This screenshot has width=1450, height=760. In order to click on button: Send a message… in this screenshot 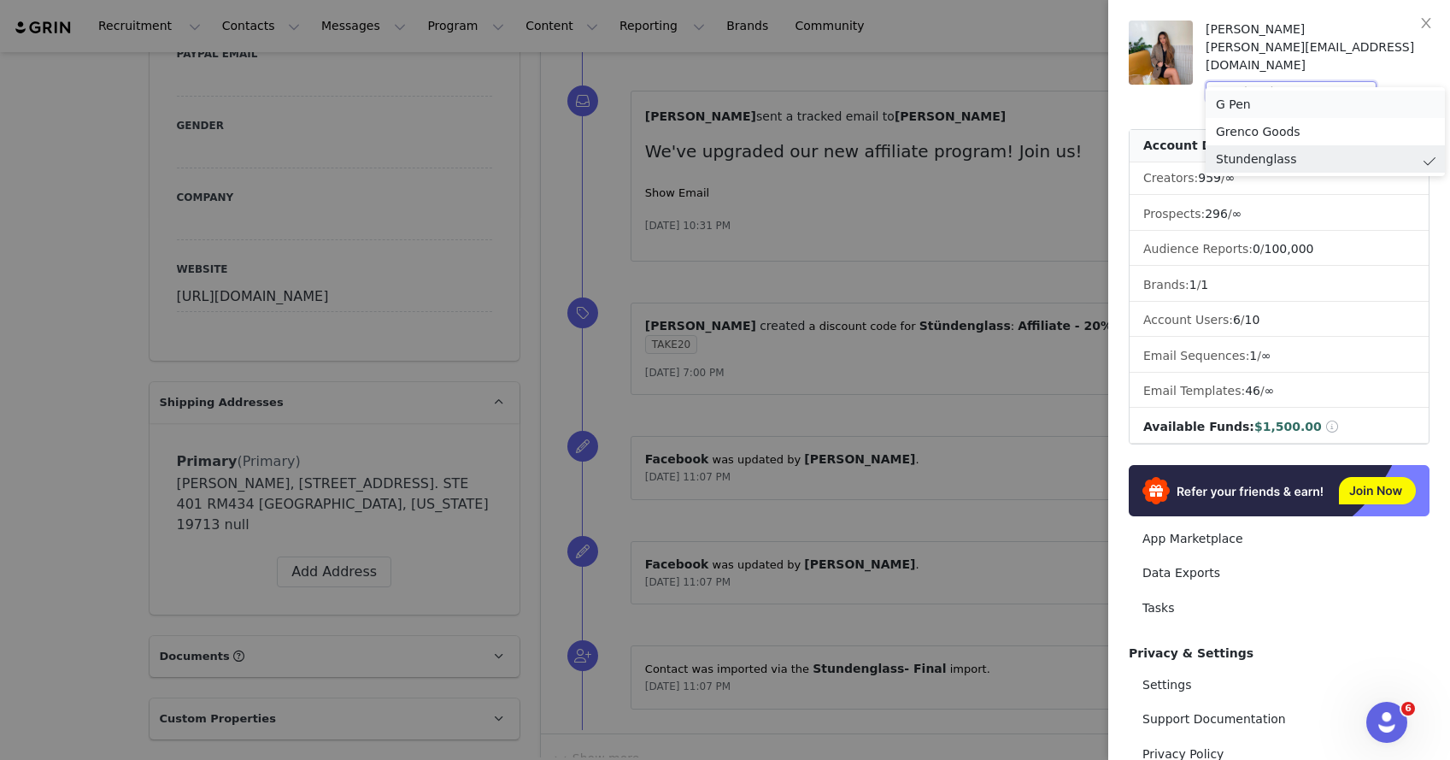, I will do `click(307, 567)`.